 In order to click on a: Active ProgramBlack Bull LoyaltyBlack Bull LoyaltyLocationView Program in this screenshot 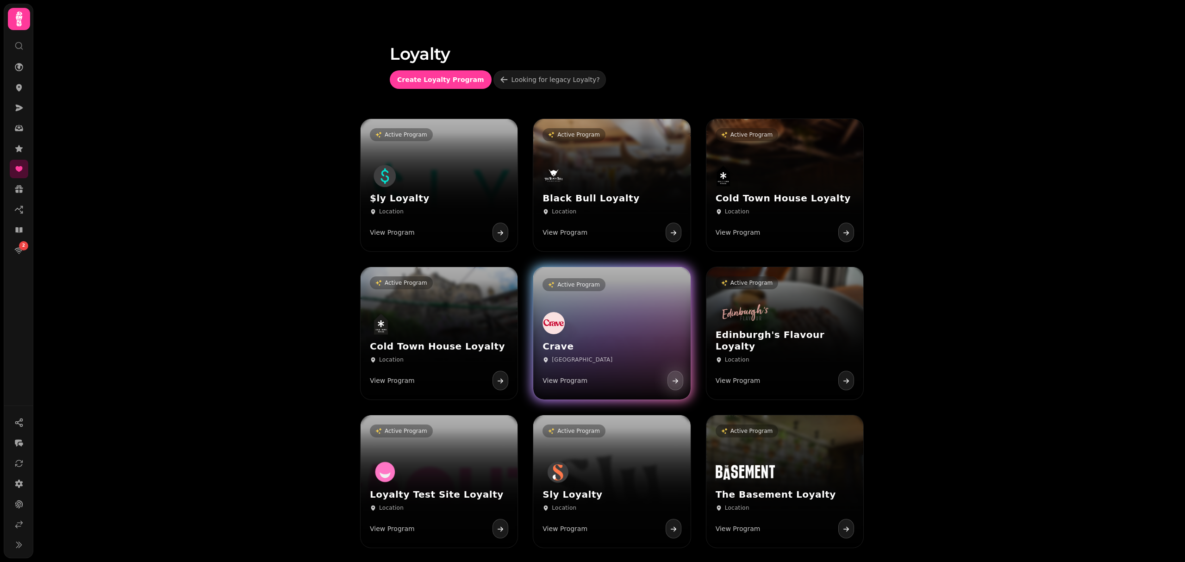, I will do `click(611, 185)`.